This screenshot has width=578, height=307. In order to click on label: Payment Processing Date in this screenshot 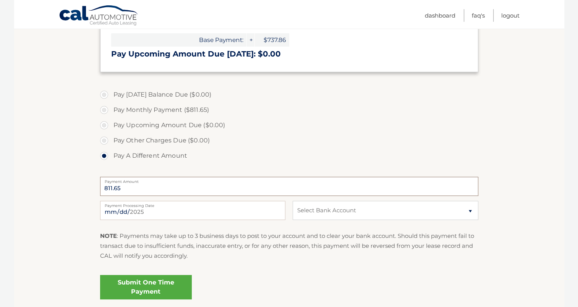, I will do `click(192, 204)`.